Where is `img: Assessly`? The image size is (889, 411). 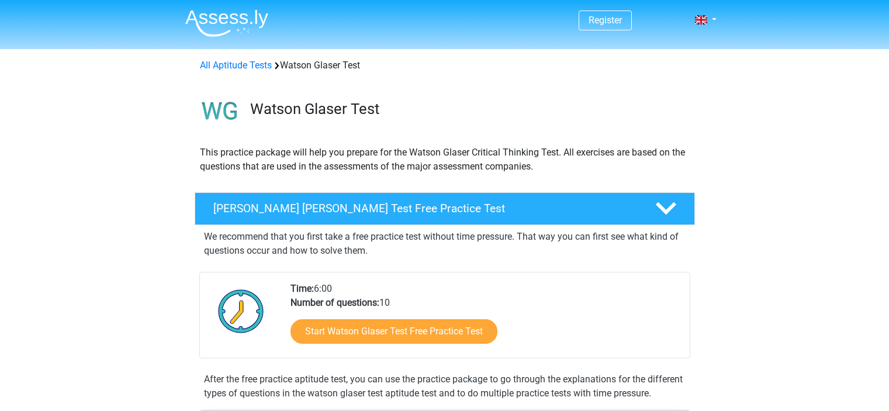
img: Assessly is located at coordinates (227, 23).